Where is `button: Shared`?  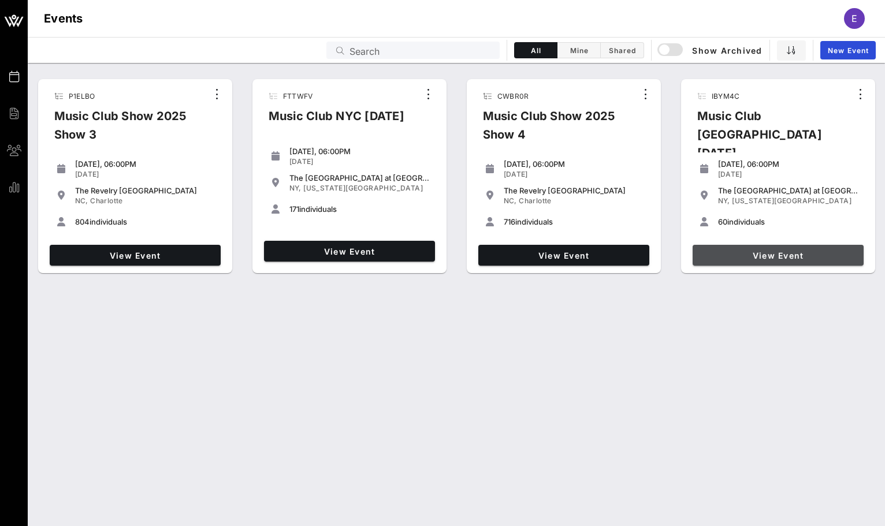 button: Shared is located at coordinates (622, 50).